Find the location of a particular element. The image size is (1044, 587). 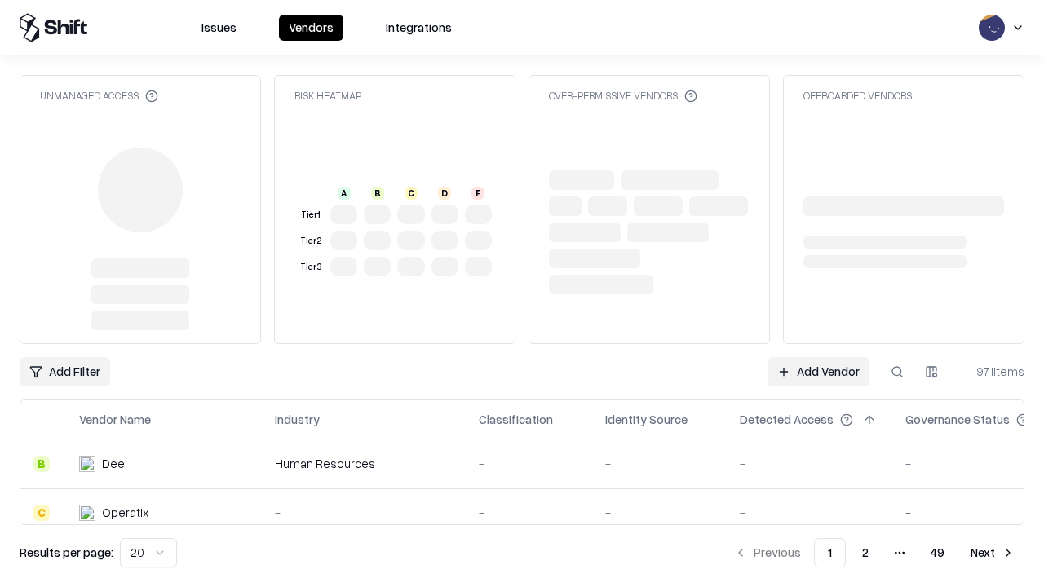

div: Governance Status is located at coordinates (958, 419).